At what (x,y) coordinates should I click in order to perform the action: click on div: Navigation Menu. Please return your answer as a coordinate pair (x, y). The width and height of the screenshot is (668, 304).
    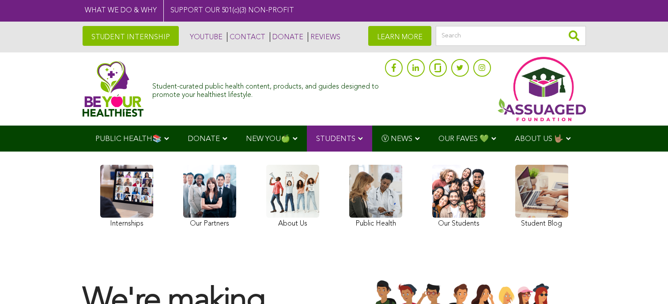
    Looking at the image, I should click on (334, 139).